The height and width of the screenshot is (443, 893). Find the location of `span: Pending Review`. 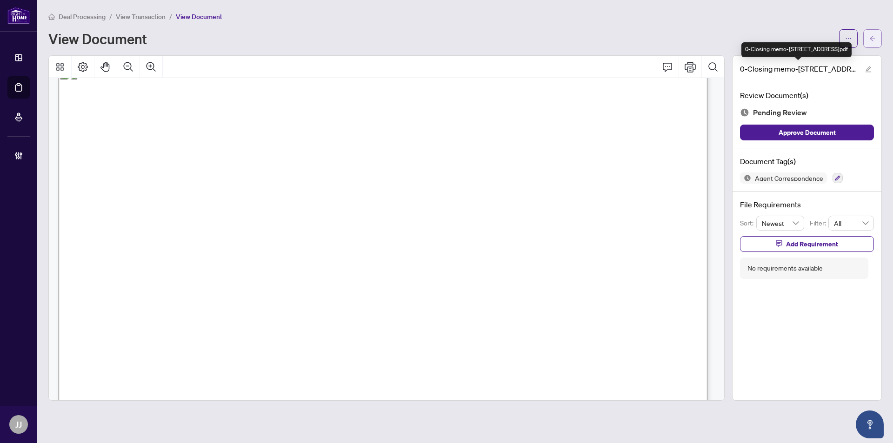

span: Pending Review is located at coordinates (780, 113).